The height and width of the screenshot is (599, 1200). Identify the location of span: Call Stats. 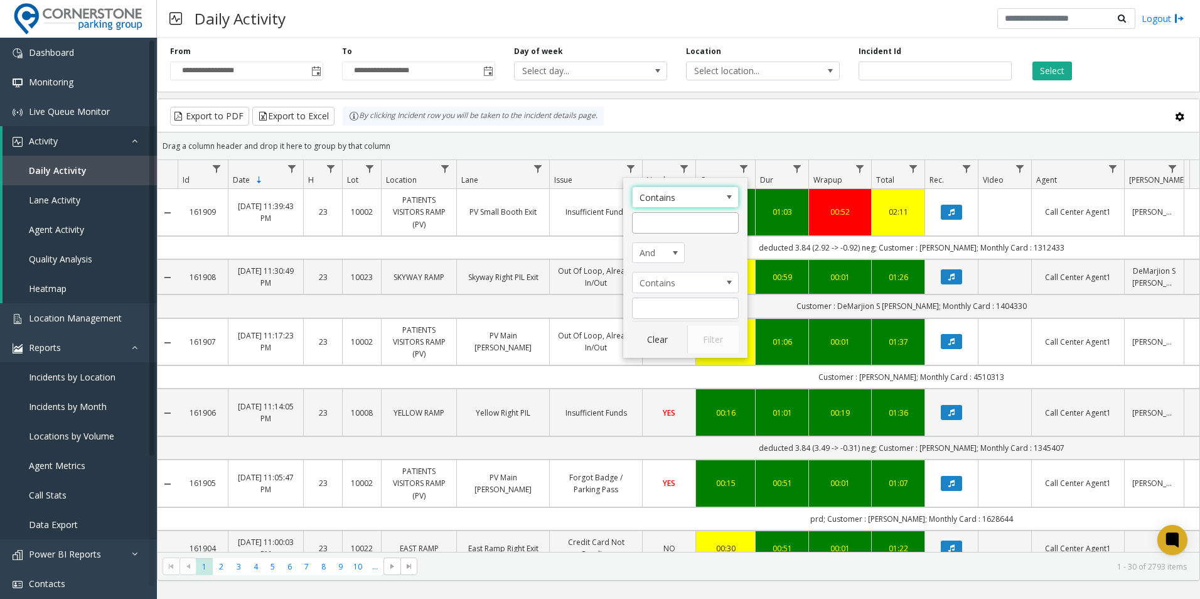
(48, 495).